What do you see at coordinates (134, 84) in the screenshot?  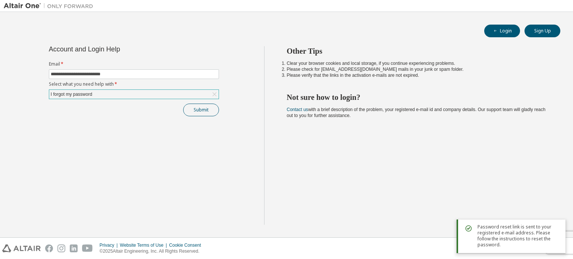 I see `label: Select what you need help with` at bounding box center [134, 84].